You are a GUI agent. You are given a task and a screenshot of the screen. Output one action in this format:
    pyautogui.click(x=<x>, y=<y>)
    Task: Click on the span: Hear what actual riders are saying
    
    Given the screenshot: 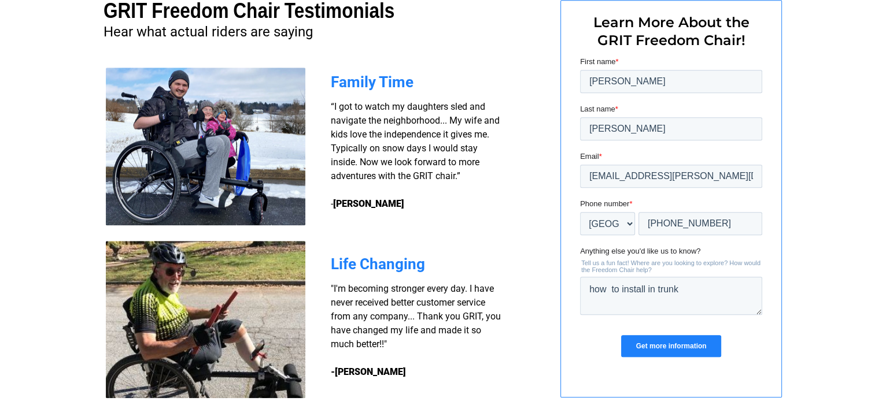 What is the action you would take?
    pyautogui.click(x=208, y=32)
    